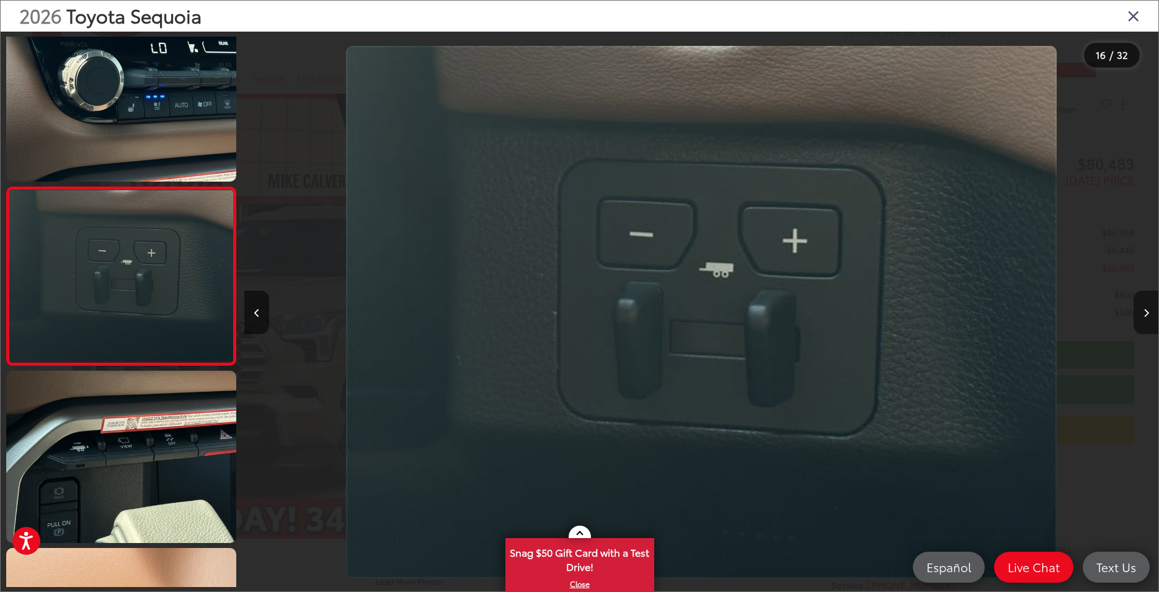  Describe the element at coordinates (1146, 313) in the screenshot. I see `button: Next image` at that location.